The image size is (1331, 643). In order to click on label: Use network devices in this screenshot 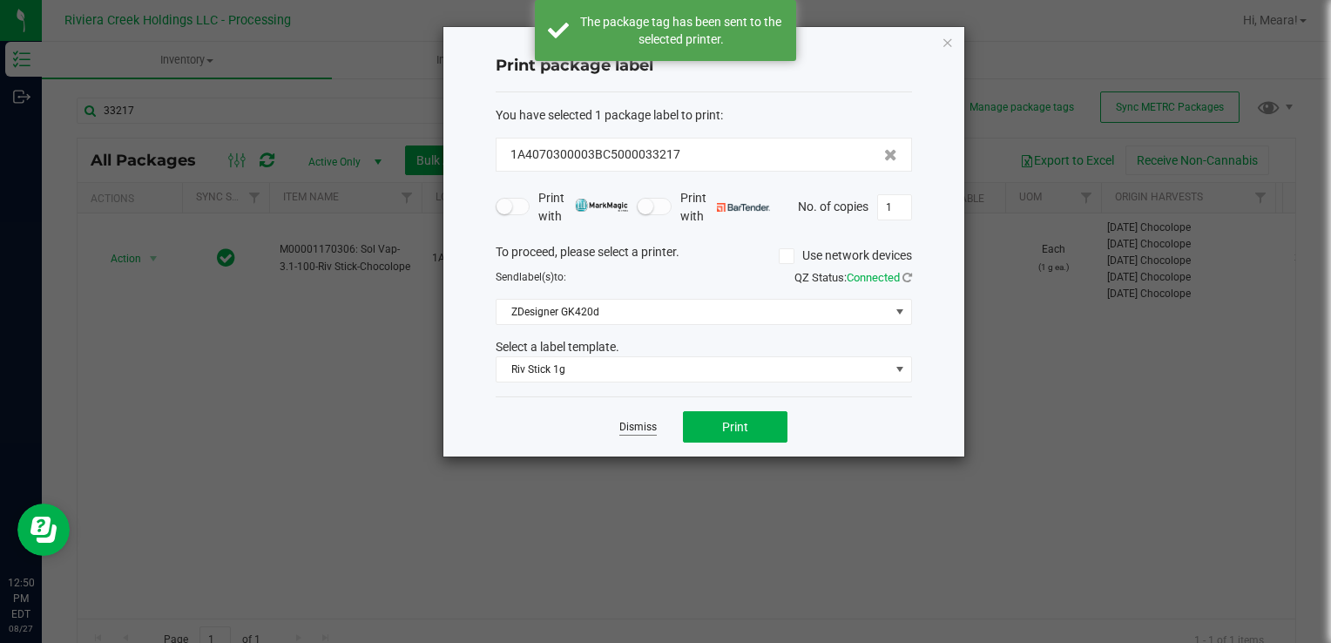, I will do `click(845, 255)`.